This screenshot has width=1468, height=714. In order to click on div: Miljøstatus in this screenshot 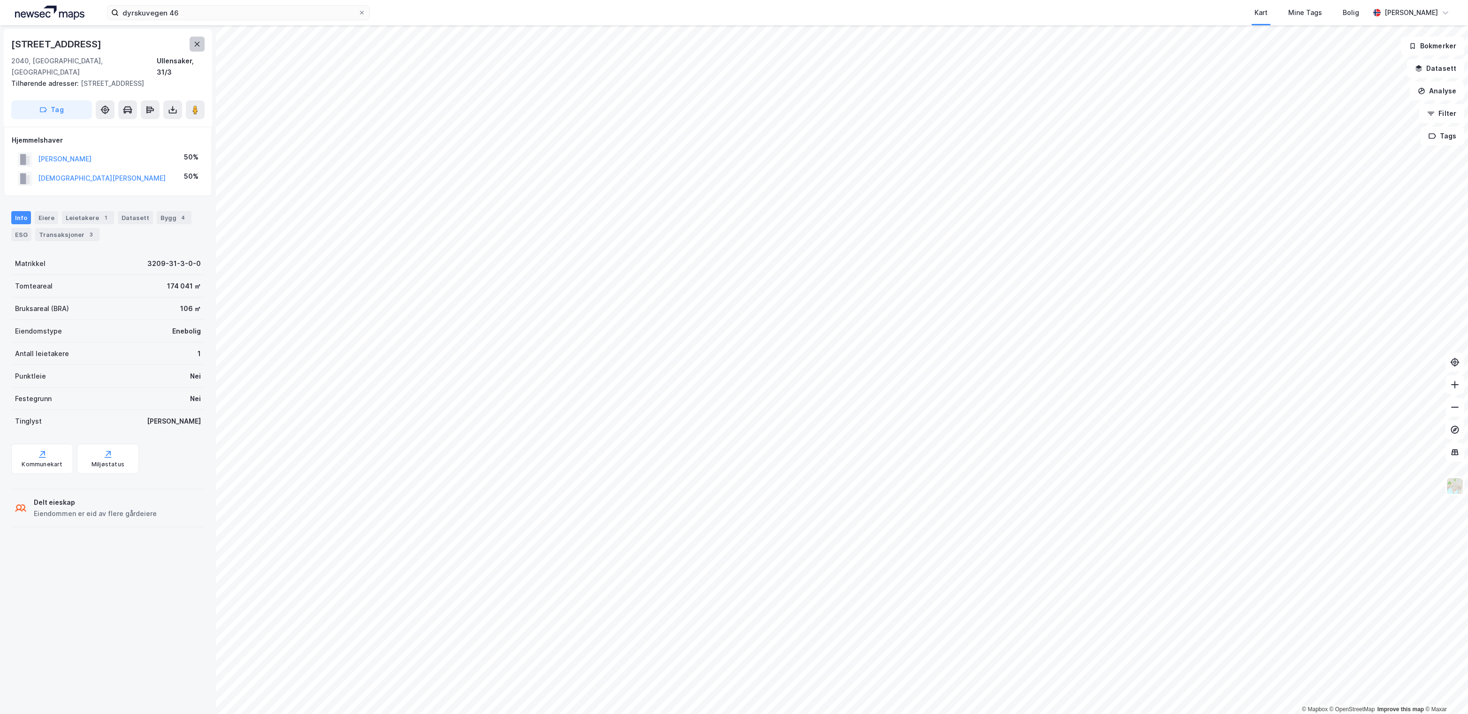, I will do `click(108, 465)`.